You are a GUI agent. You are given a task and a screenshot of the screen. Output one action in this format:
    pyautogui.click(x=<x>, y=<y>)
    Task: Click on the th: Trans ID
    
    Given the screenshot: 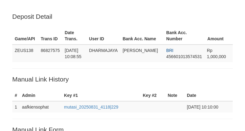 What is the action you would take?
    pyautogui.click(x=50, y=36)
    